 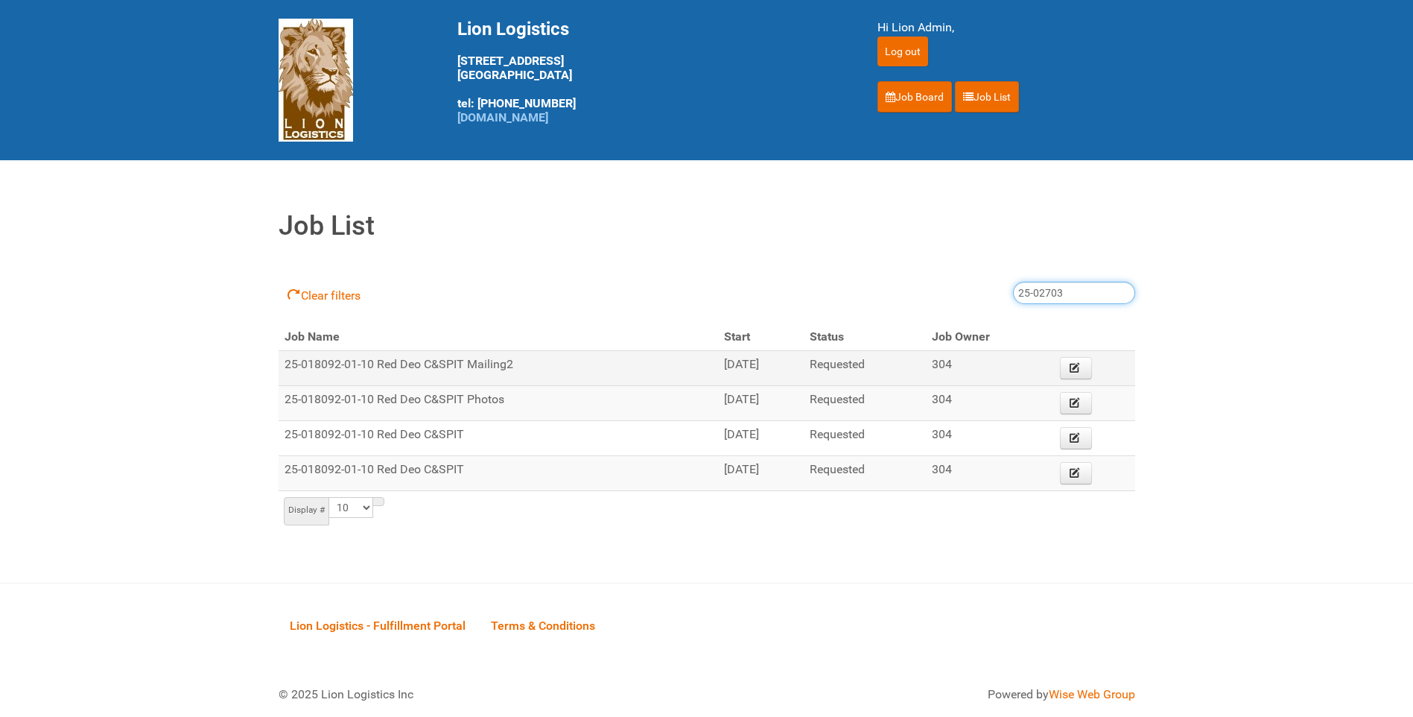 What do you see at coordinates (915, 97) in the screenshot?
I see `a: Job Board` at bounding box center [915, 97].